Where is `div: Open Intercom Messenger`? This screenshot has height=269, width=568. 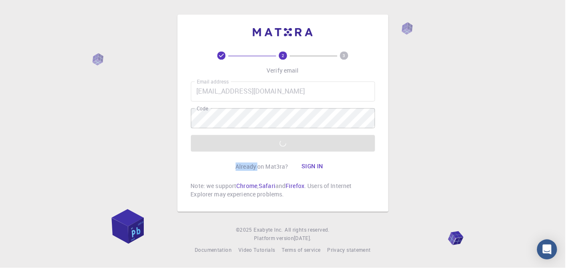 div: Open Intercom Messenger is located at coordinates (549, 251).